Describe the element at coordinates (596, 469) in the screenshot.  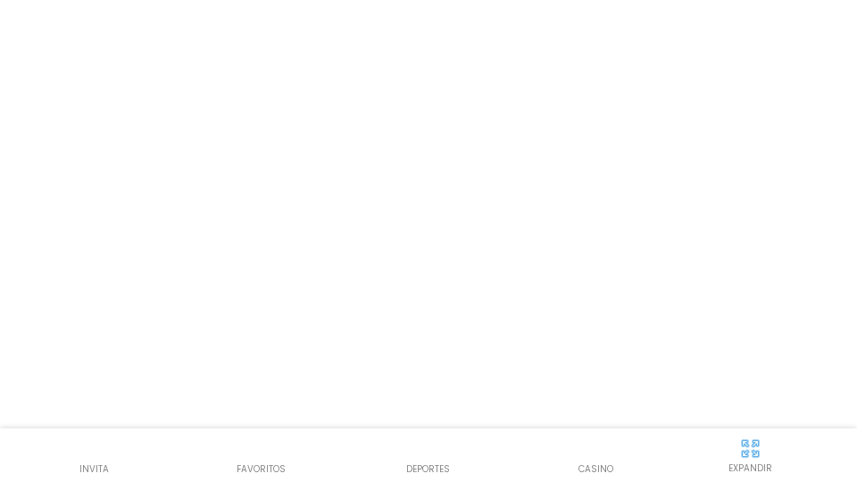
I see `p: Casino` at that location.